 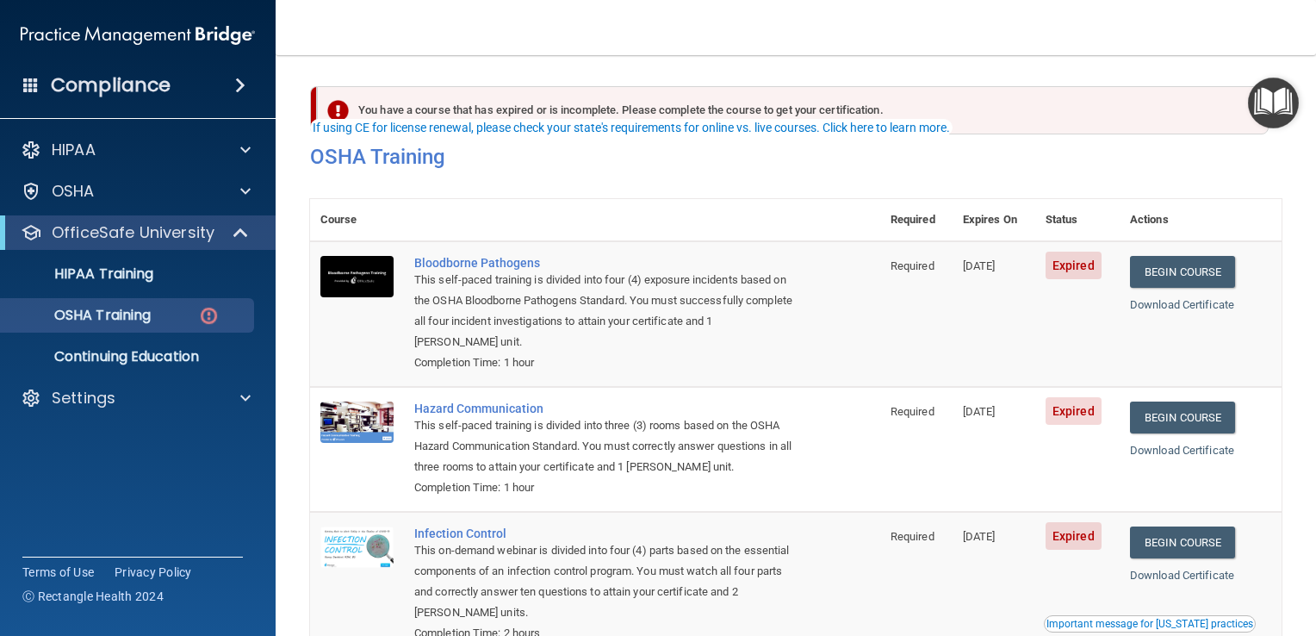 What do you see at coordinates (1273, 102) in the screenshot?
I see `button: Open Resource Center` at bounding box center [1273, 102].